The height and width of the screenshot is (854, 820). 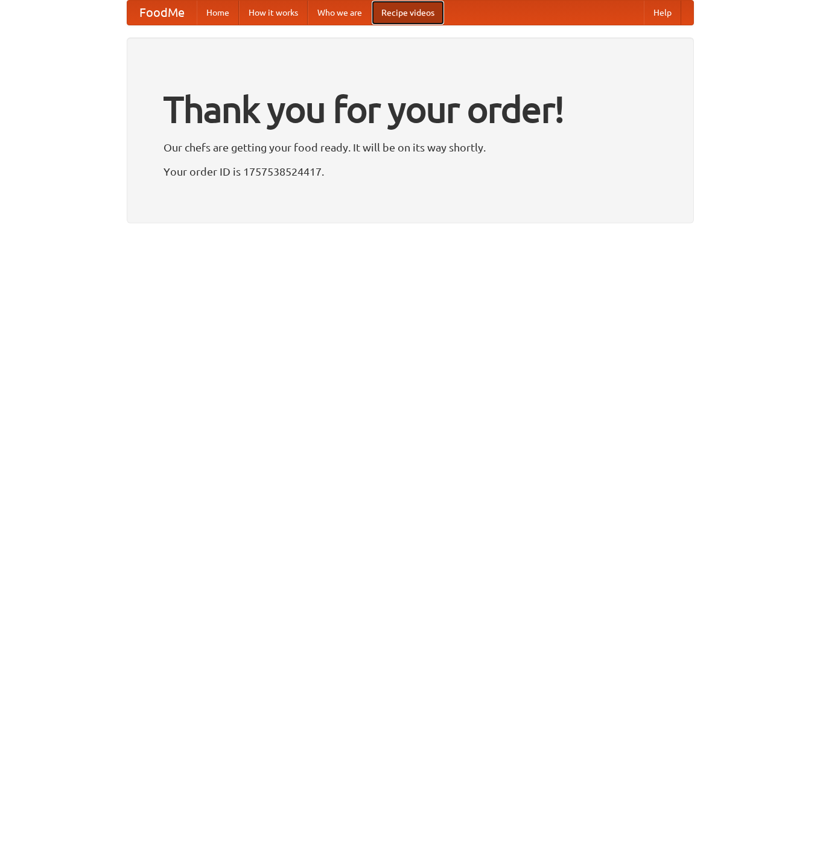 I want to click on p: Your order ID is 1757538524417., so click(x=410, y=171).